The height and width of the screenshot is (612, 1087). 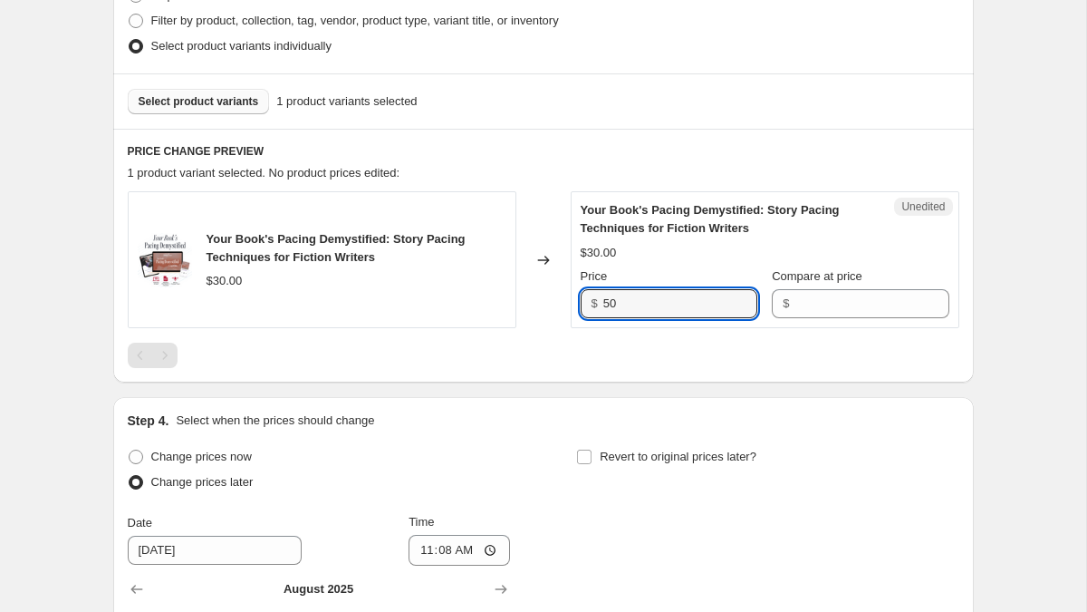 I want to click on span: Compare at price, so click(x=817, y=275).